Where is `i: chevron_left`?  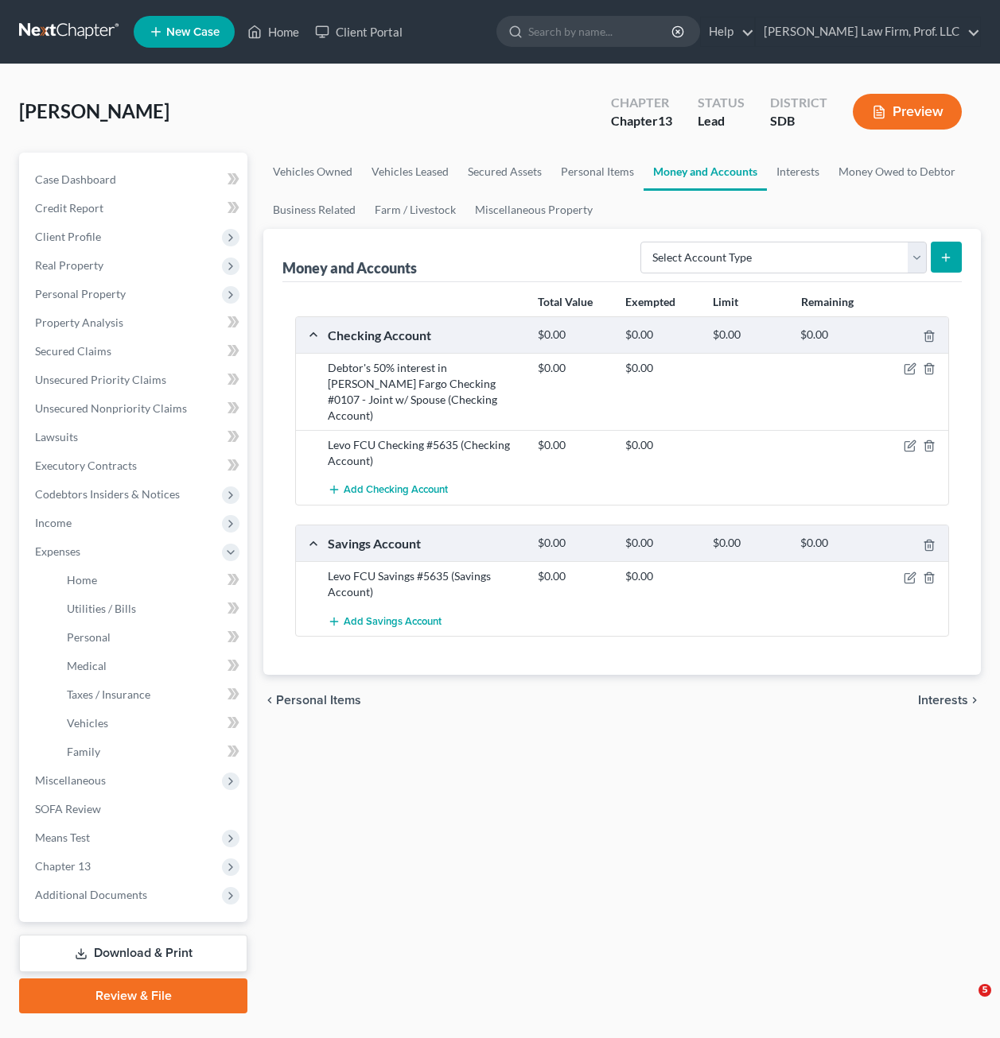 i: chevron_left is located at coordinates (270, 701).